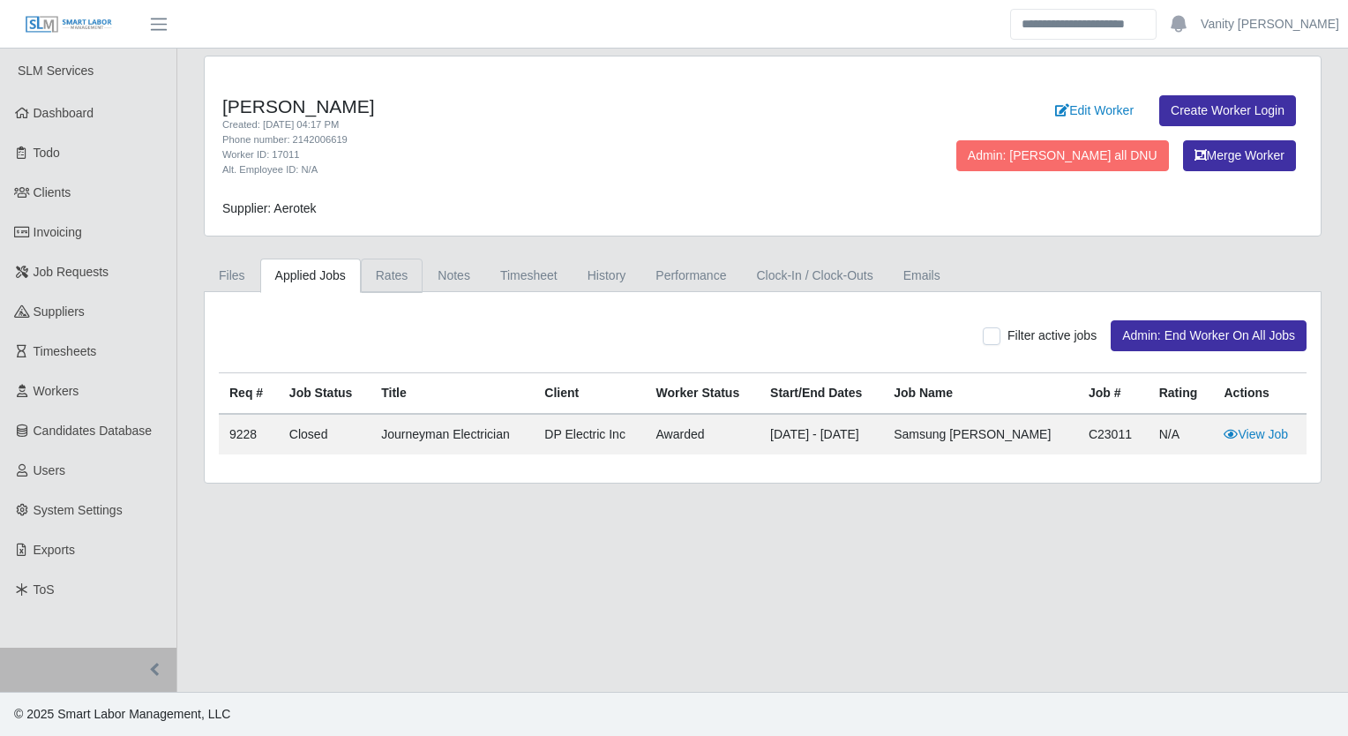 The height and width of the screenshot is (736, 1348). I want to click on a: Files, so click(232, 275).